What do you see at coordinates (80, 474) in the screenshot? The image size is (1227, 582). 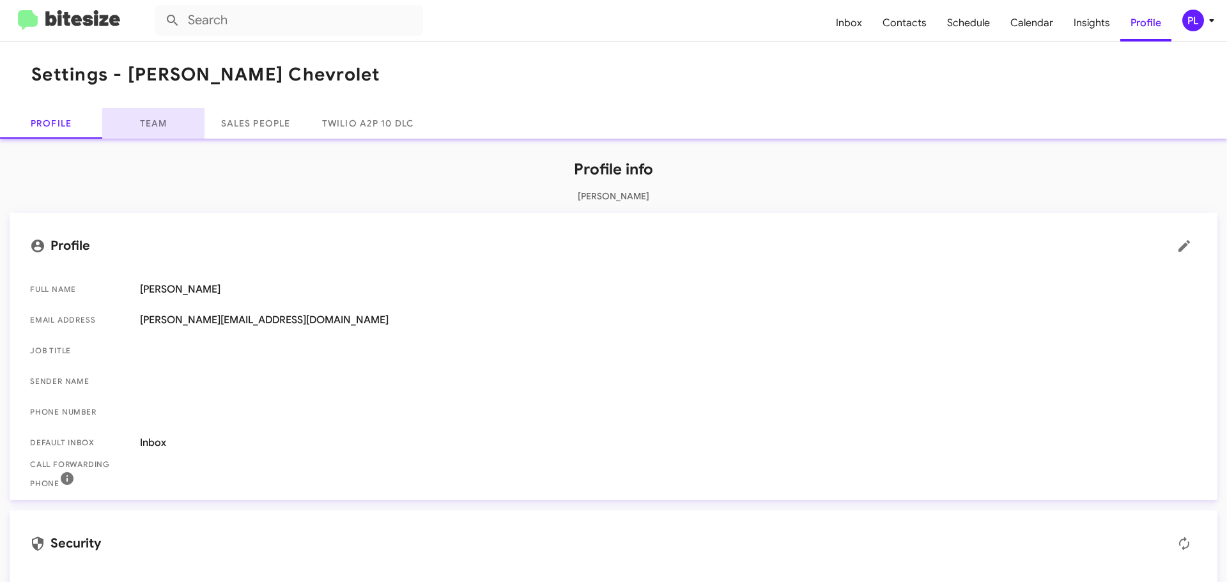 I see `span: Call Forwarding Phone` at bounding box center [80, 474].